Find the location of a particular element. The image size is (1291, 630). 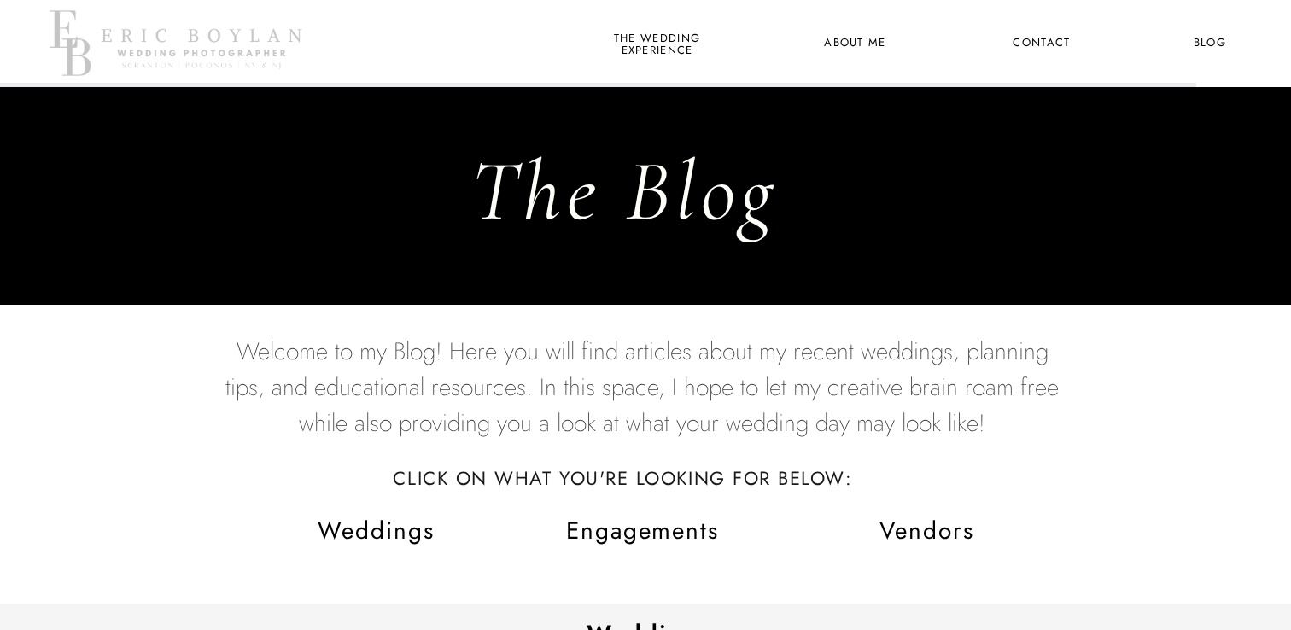

span: Weddings is located at coordinates (376, 530).